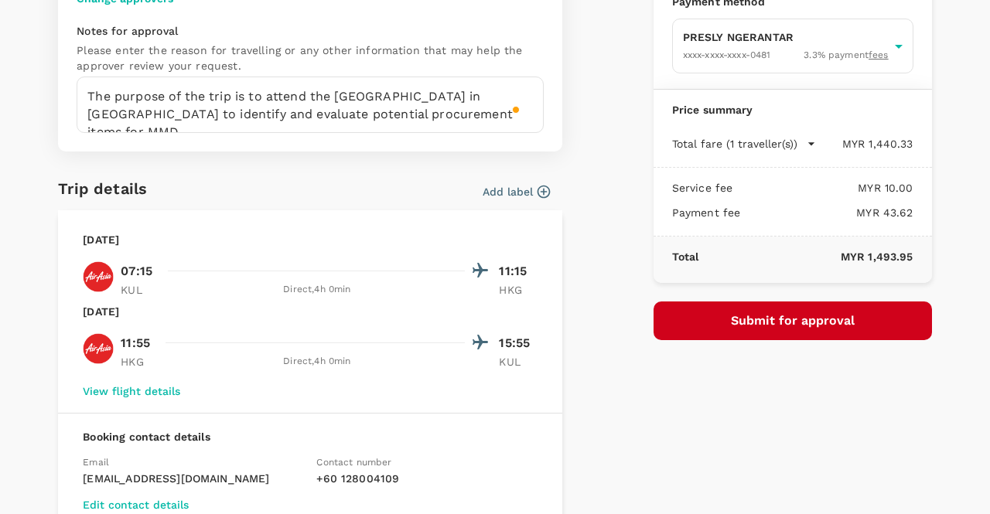  I want to click on p: MYR 1,493.95, so click(805, 257).